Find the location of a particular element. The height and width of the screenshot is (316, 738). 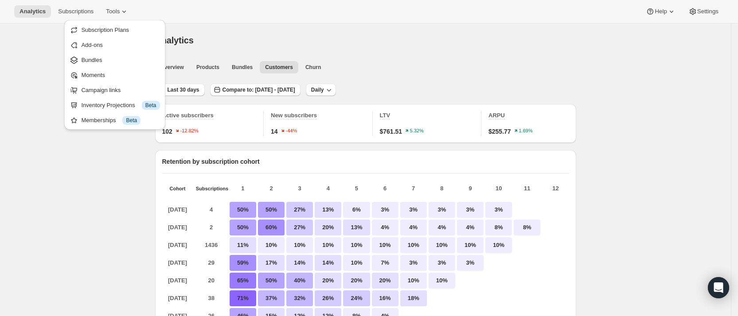

p: 18% is located at coordinates (414, 299).